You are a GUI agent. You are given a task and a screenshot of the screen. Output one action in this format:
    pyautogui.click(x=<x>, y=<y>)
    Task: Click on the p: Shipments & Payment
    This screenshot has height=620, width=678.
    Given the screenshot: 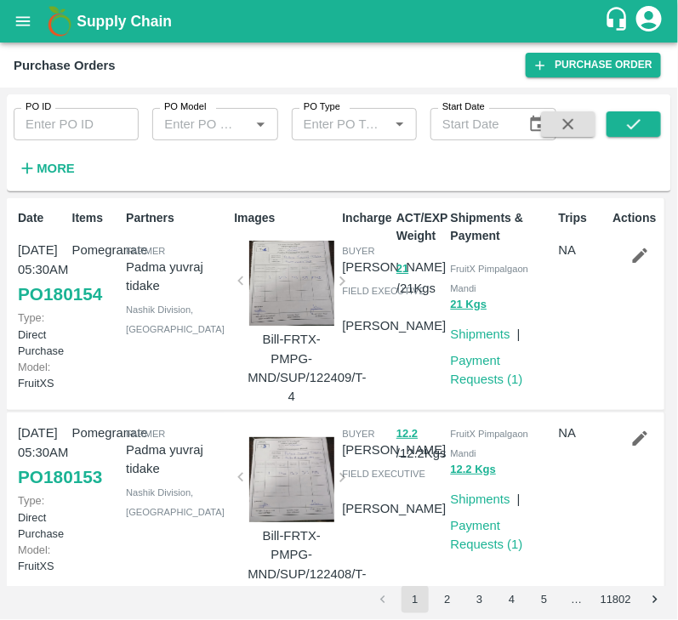 What is the action you would take?
    pyautogui.click(x=501, y=227)
    